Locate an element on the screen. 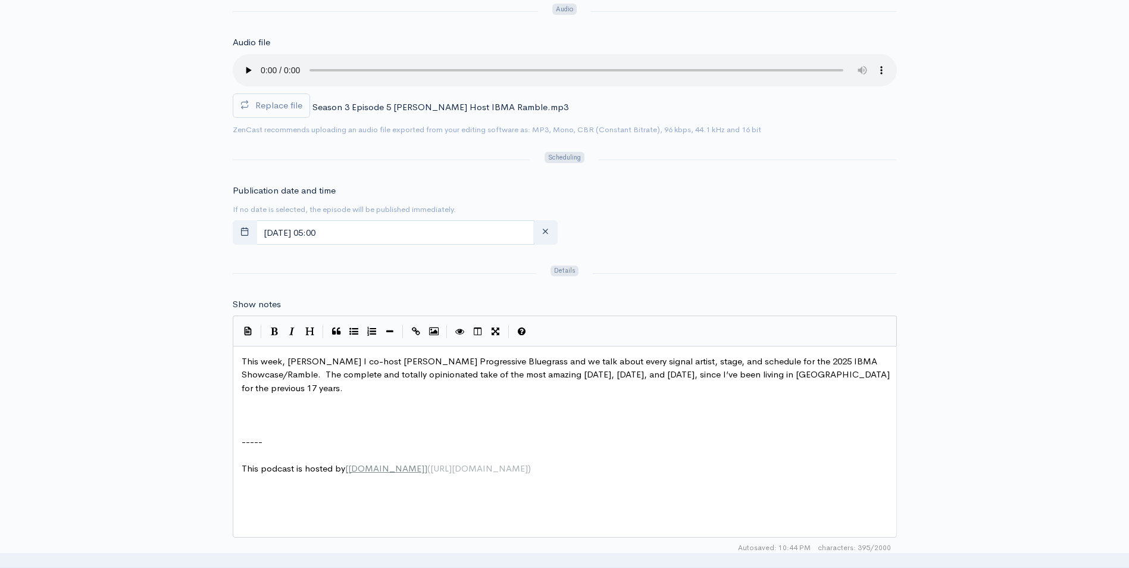  button: Bold is located at coordinates (274, 332).